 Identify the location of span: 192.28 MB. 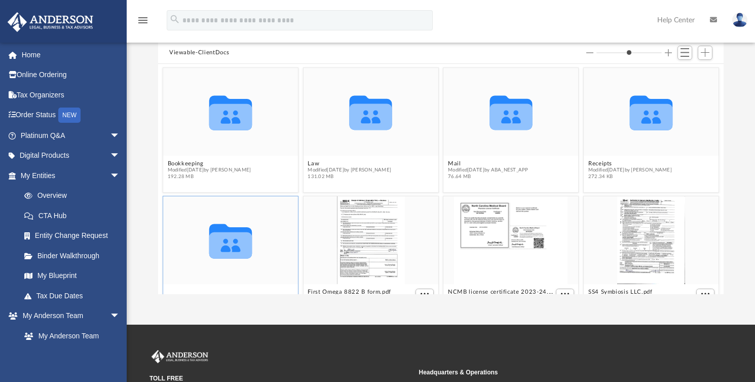
(209, 176).